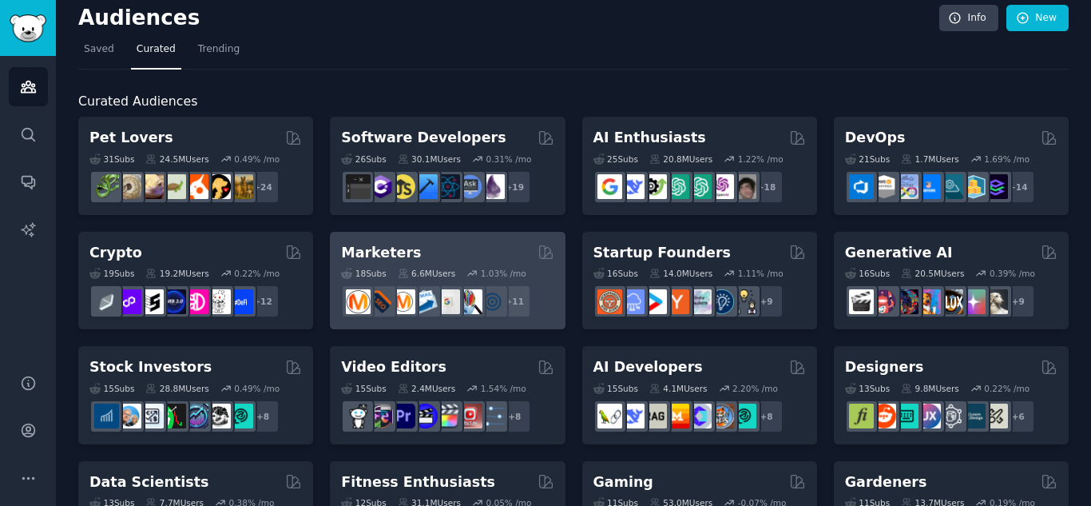 The image size is (1091, 506). What do you see at coordinates (699, 415) in the screenshot?
I see `img: OpenSourceAI` at bounding box center [699, 415].